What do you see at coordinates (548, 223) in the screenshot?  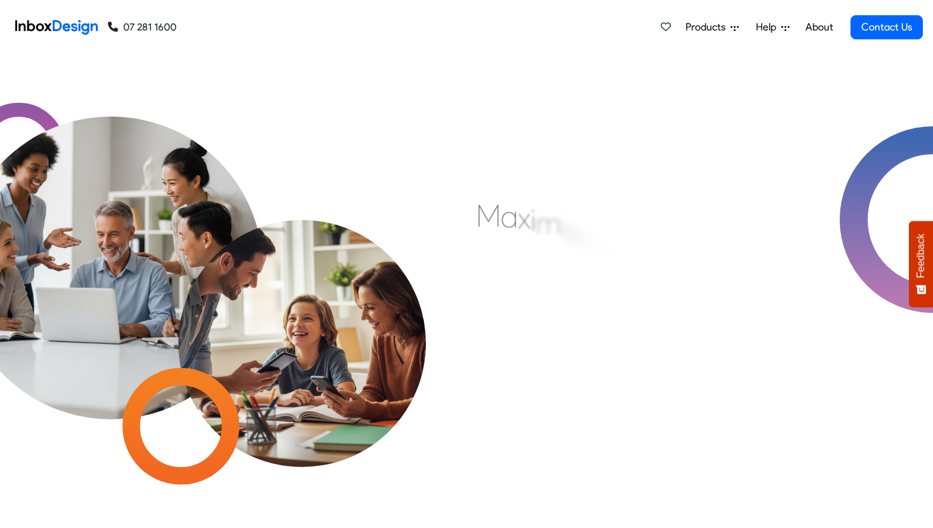 I see `div: m` at bounding box center [548, 223].